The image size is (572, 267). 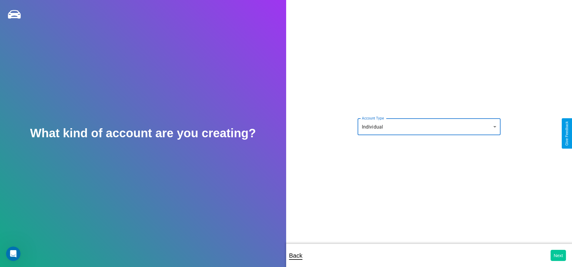 What do you see at coordinates (566, 133) in the screenshot?
I see `div: Give Feedback` at bounding box center [566, 133].